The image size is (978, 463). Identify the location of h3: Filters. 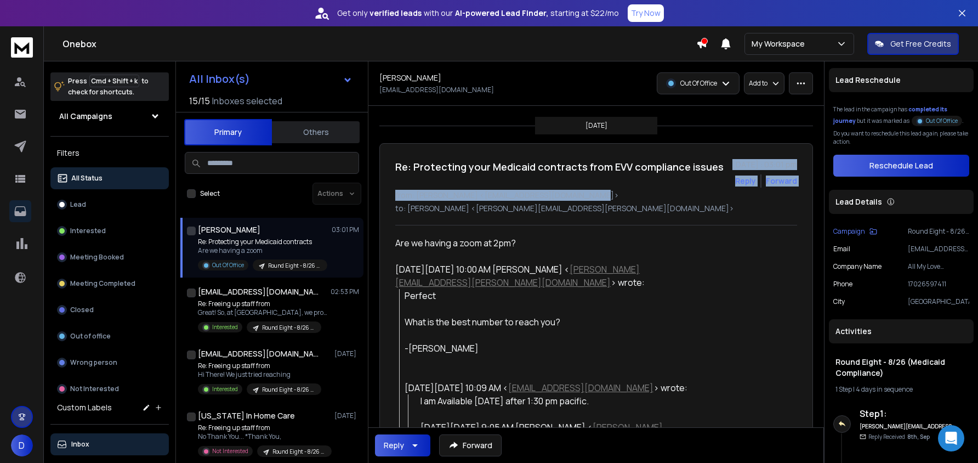
(110, 153).